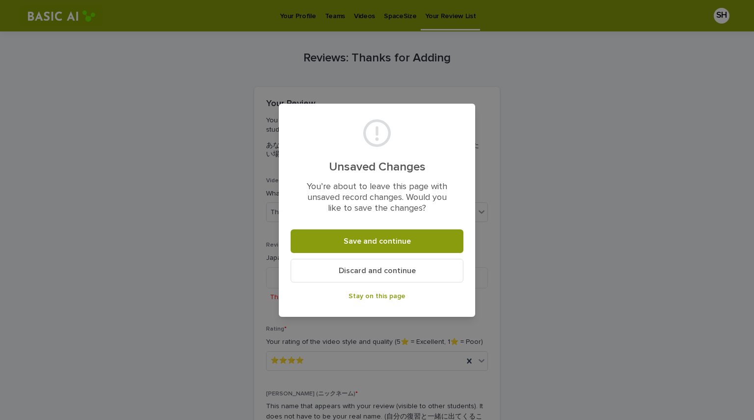 The height and width of the screenshot is (420, 754). Describe the element at coordinates (377, 241) in the screenshot. I see `span: Save and continue` at that location.